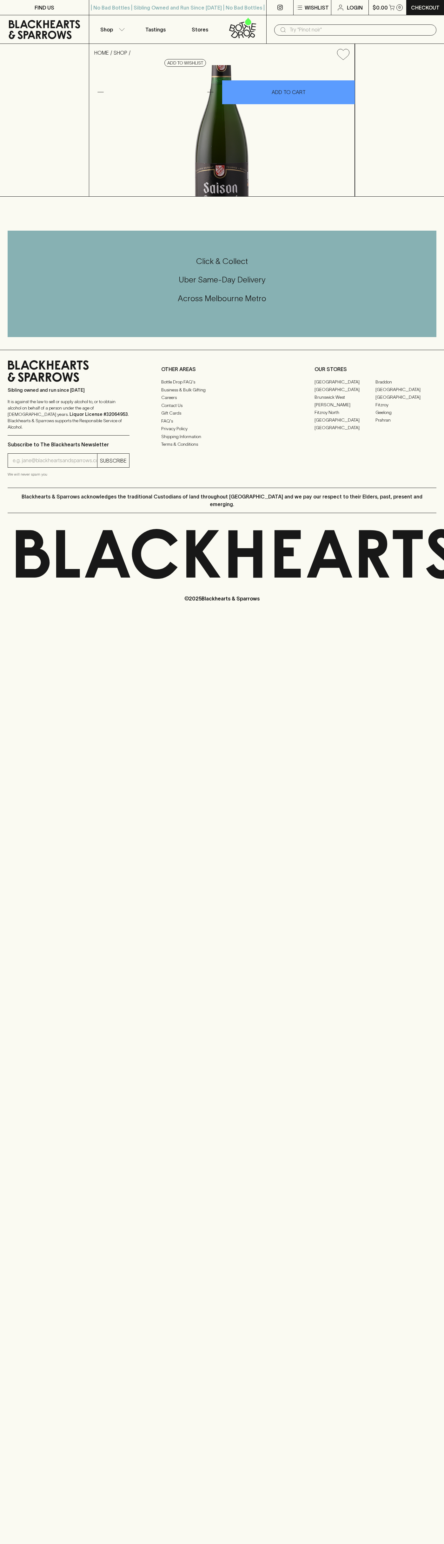 The height and width of the screenshot is (1544, 444). What do you see at coordinates (406, 382) in the screenshot?
I see `a: Braddon` at bounding box center [406, 382].